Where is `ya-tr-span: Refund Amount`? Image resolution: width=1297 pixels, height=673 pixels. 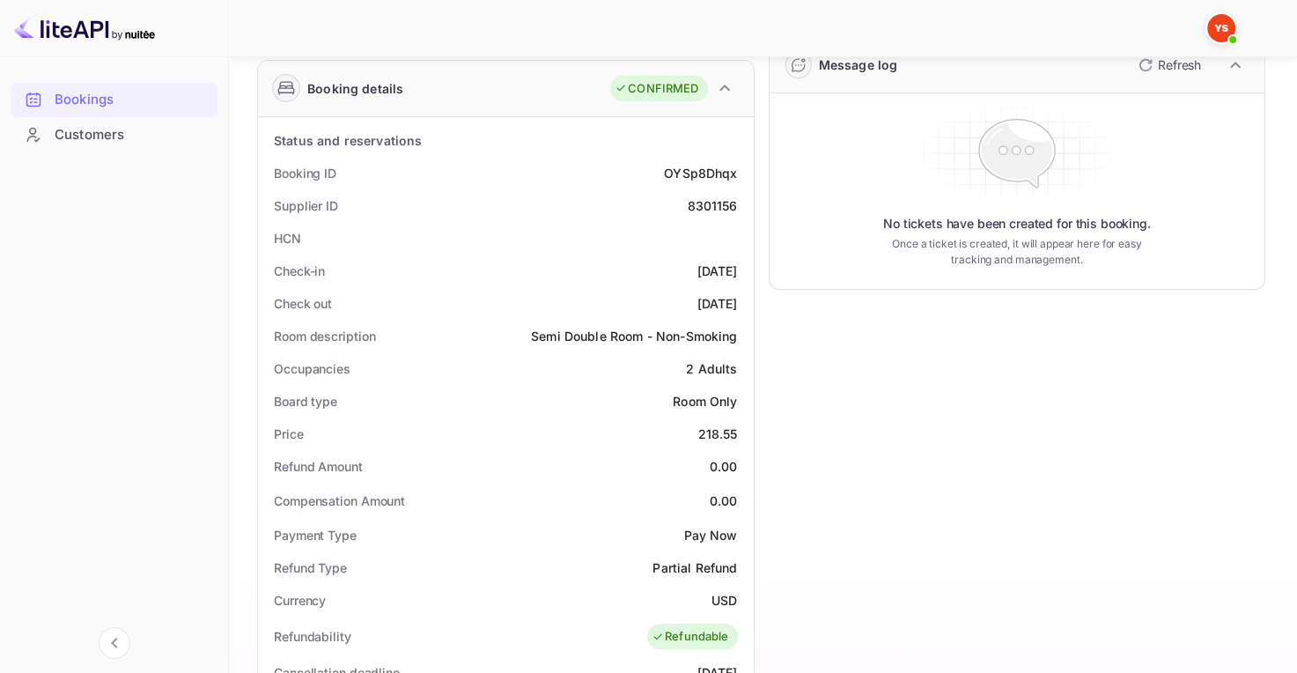
ya-tr-span: Refund Amount is located at coordinates (318, 466).